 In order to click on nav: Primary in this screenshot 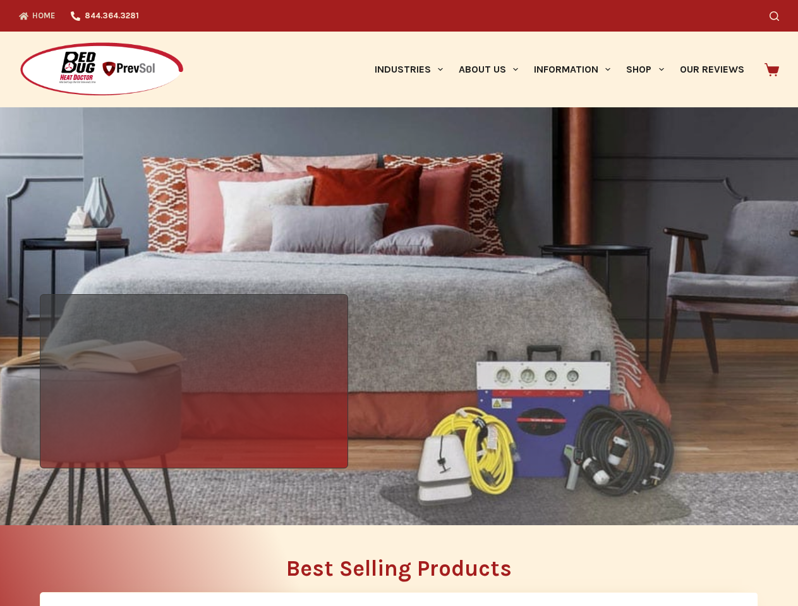, I will do `click(559, 69)`.